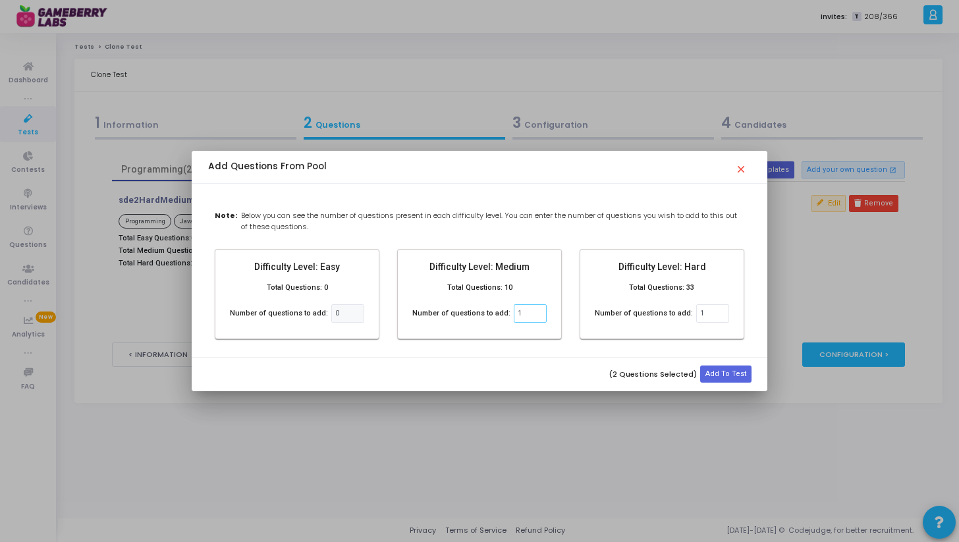  I want to click on h5: Add Questions From Pool, so click(267, 167).